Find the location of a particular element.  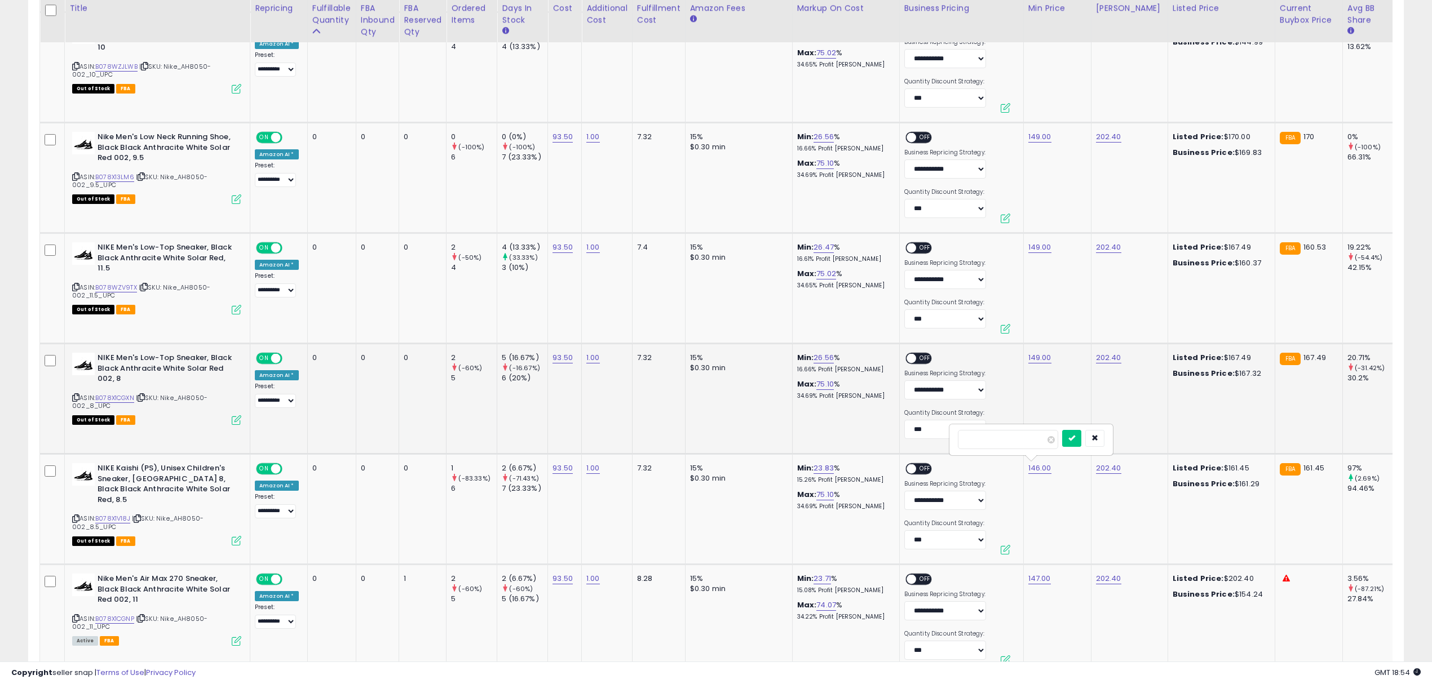

div: 20.71% is located at coordinates (1370, 358).